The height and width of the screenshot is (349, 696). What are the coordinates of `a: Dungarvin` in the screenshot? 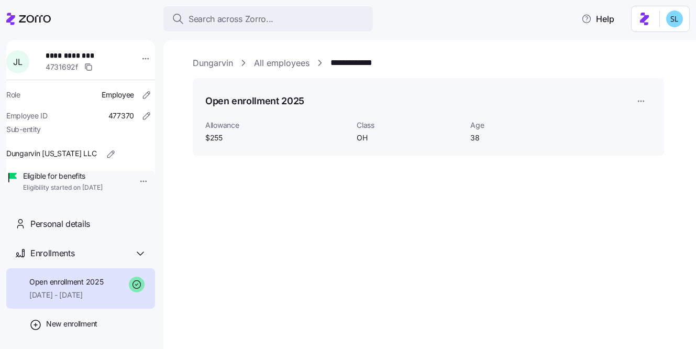 It's located at (213, 63).